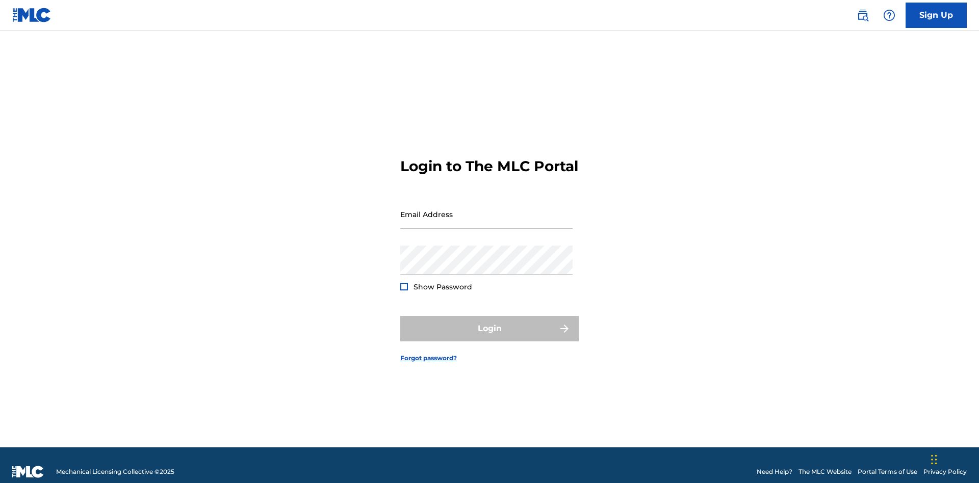  I want to click on div: Help, so click(889, 15).